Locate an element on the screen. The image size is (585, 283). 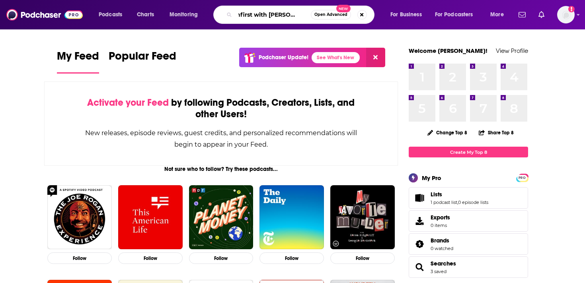
span: Logged in as danikarchmer is located at coordinates (566, 15).